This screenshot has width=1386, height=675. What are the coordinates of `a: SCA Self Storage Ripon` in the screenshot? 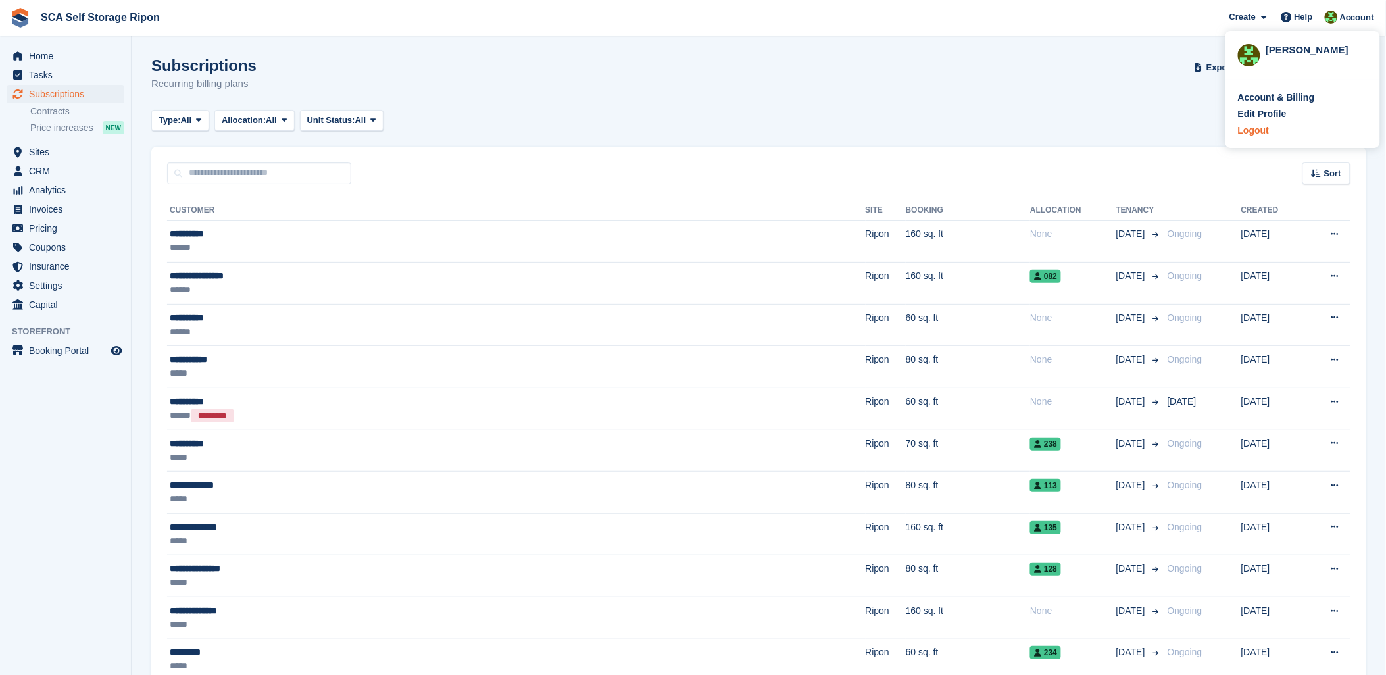 It's located at (100, 17).